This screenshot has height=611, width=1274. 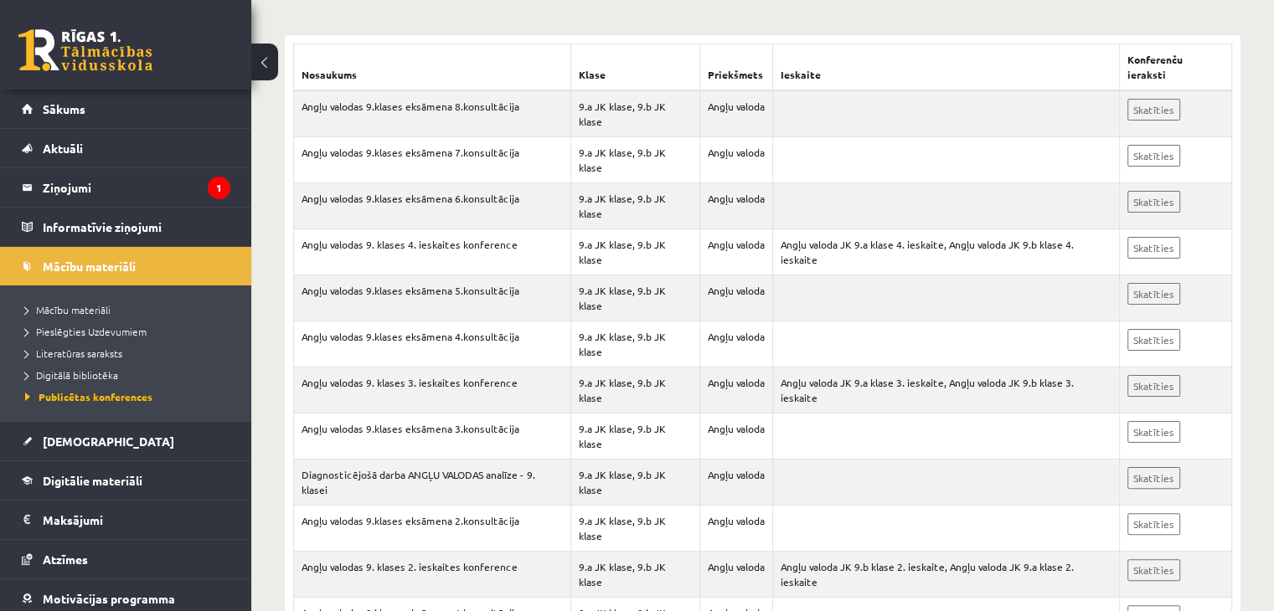 I want to click on td: Diagnosticējošā darba ANGĻU VALODAS analīze - 9. klasei, so click(x=432, y=482).